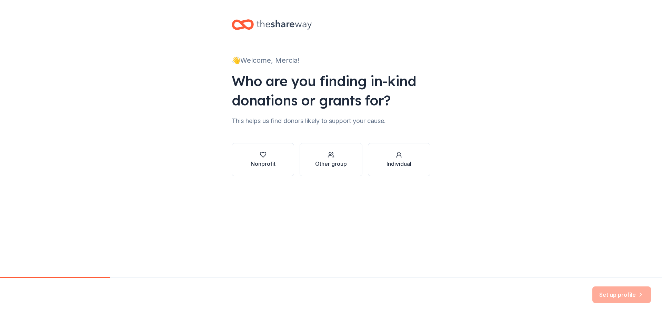 This screenshot has width=662, height=314. What do you see at coordinates (331, 121) in the screenshot?
I see `div: This helps us find donors likely to support your cause.` at bounding box center [331, 121].